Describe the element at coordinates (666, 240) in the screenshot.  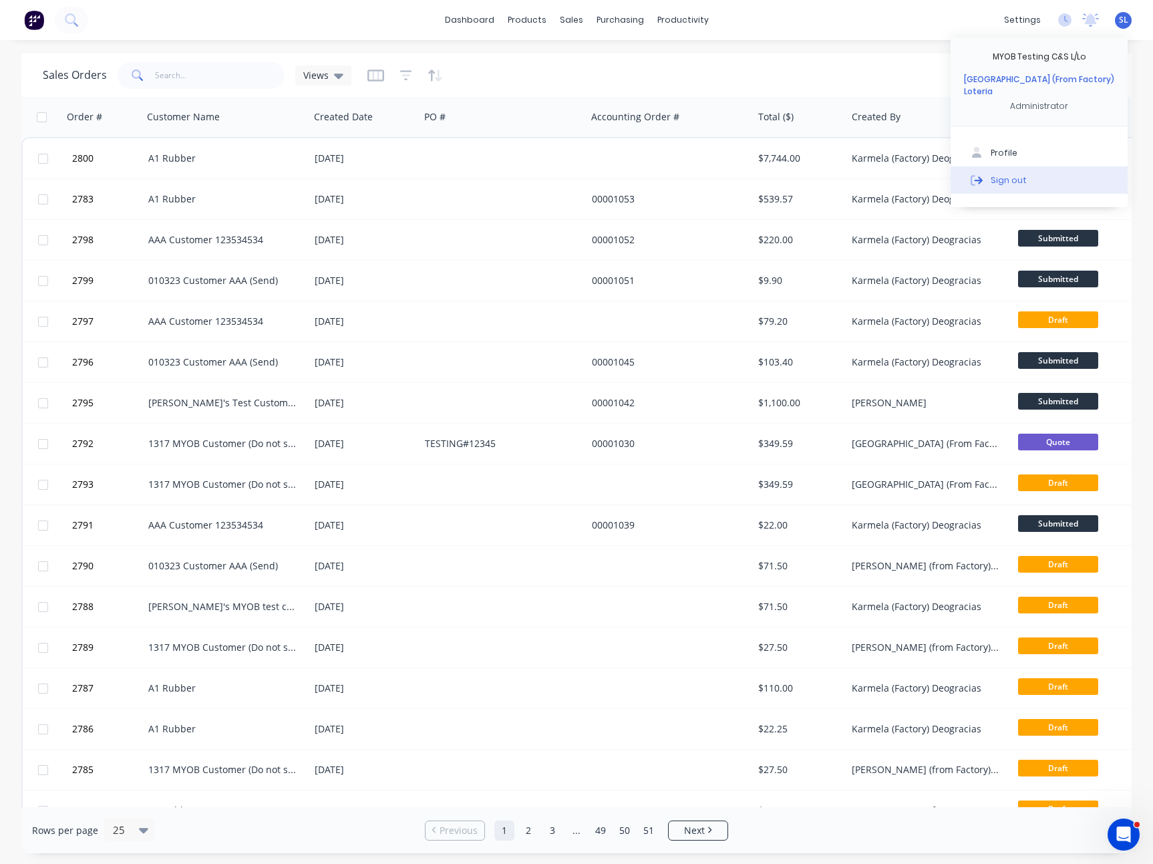
I see `div: 00001052` at that location.